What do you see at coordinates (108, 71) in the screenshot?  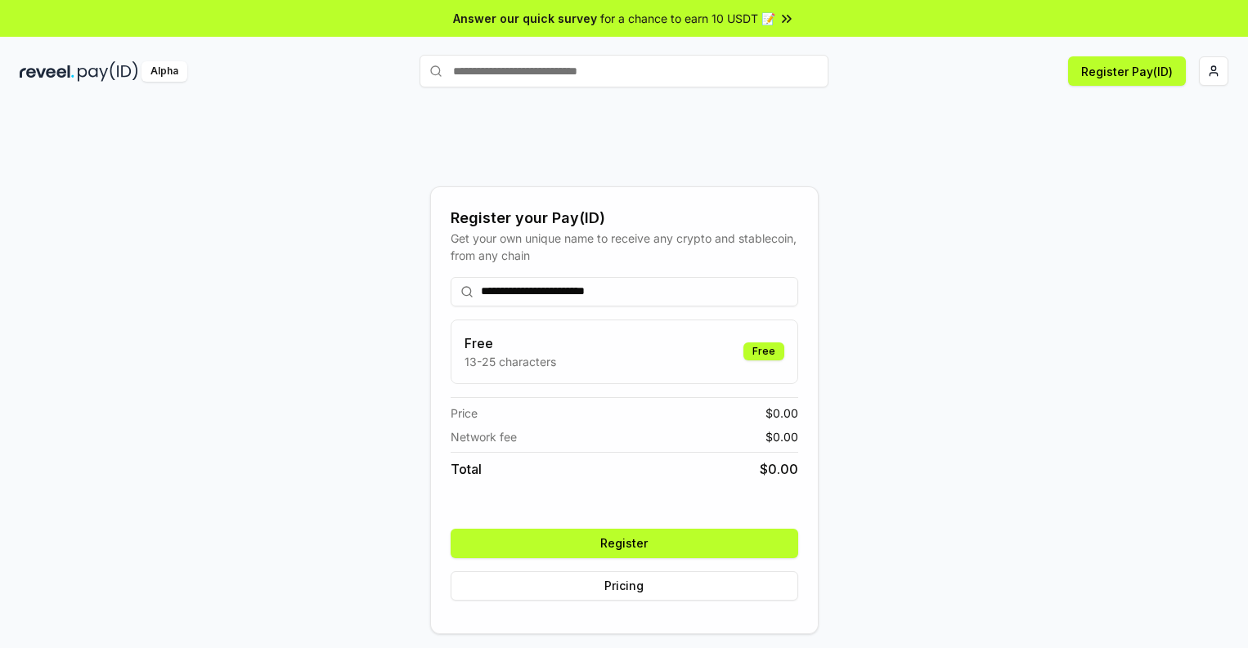 I see `img: pay_id` at bounding box center [108, 71].